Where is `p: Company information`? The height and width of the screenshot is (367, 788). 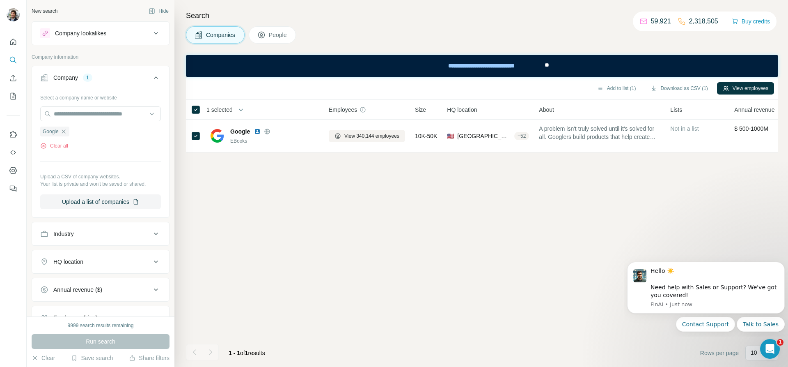 p: Company information is located at coordinates (101, 57).